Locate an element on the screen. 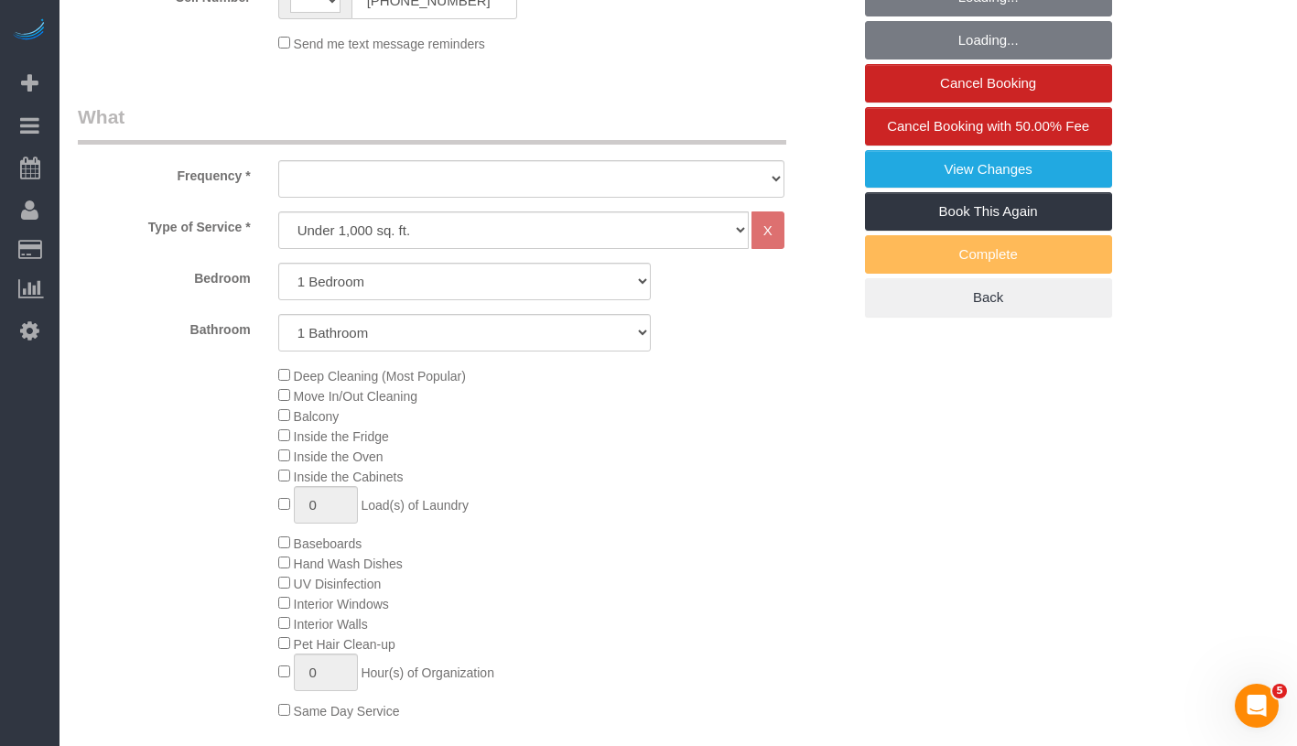 This screenshot has width=1297, height=746. span: Cancel Booking with 50.00% Fee is located at coordinates (987, 125).